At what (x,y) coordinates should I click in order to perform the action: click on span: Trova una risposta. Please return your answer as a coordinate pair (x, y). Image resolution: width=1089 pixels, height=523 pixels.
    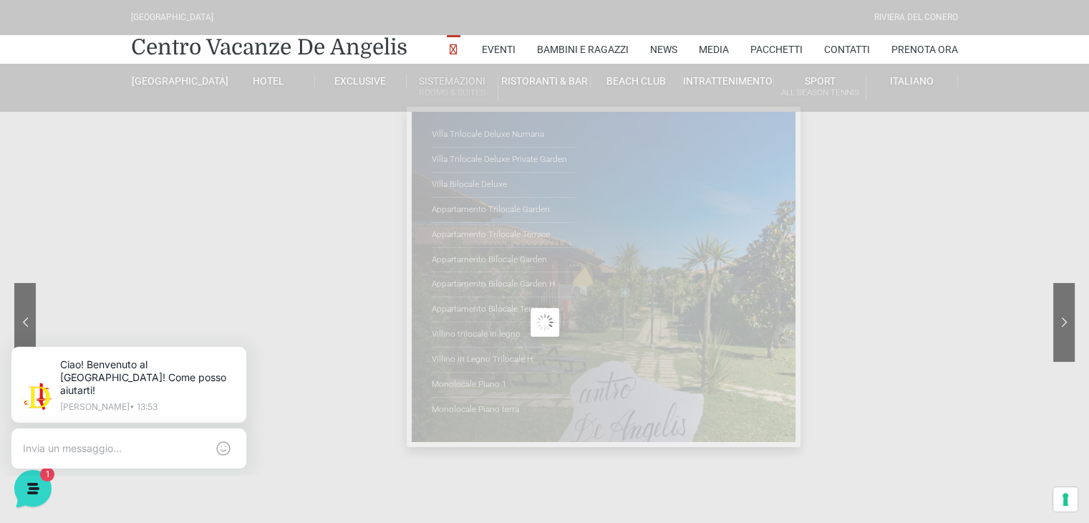
    Looking at the image, I should click on (67, 243).